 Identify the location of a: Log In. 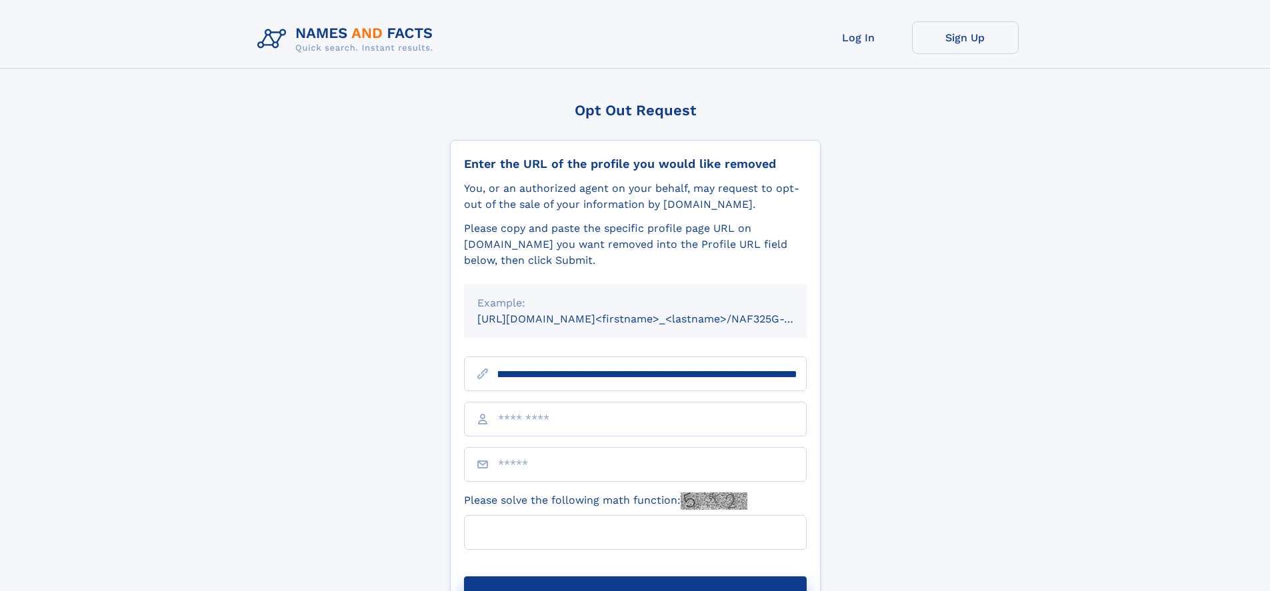
(859, 37).